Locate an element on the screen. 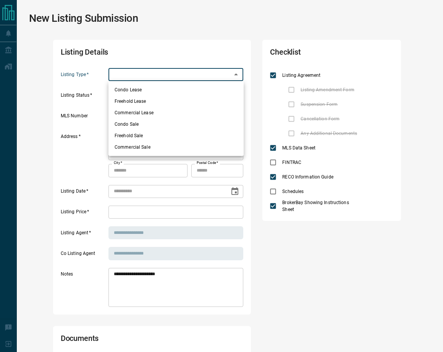 The image size is (443, 352). li: Commercial Sale is located at coordinates (176, 147).